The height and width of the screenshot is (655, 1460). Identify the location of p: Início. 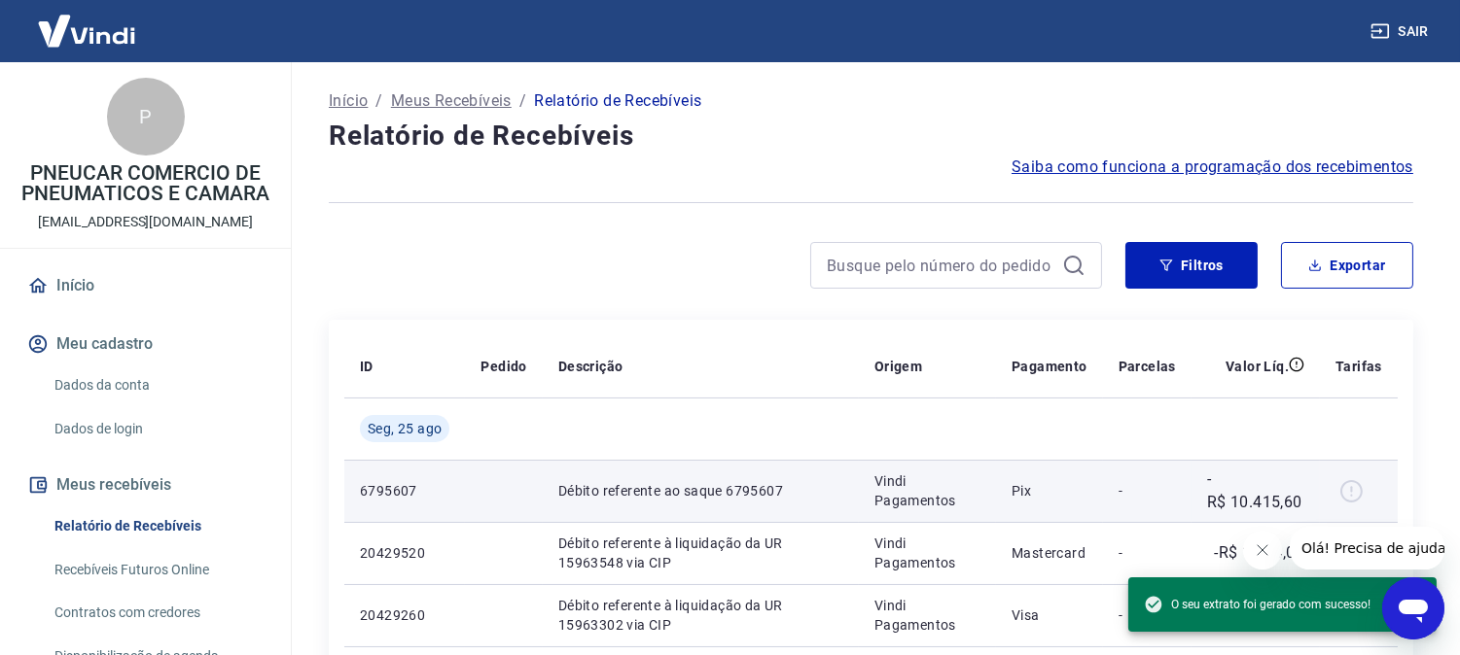
(348, 101).